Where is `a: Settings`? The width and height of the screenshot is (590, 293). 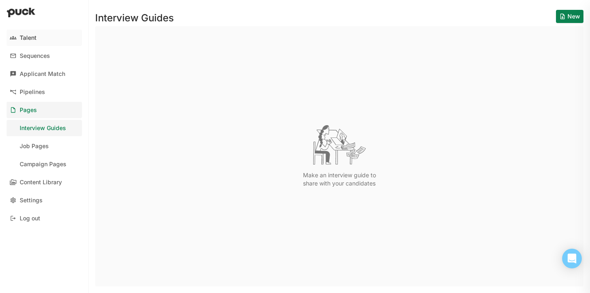 a: Settings is located at coordinates (44, 200).